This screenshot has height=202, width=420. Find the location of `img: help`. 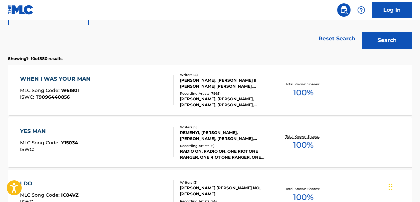

img: help is located at coordinates (361, 10).